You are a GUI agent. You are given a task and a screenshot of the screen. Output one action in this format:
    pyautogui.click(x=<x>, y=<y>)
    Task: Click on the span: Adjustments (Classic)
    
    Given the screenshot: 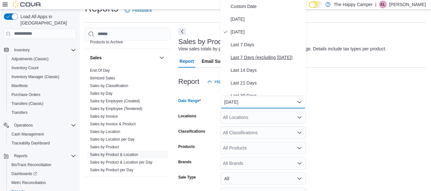 What is the action you would take?
    pyautogui.click(x=30, y=59)
    